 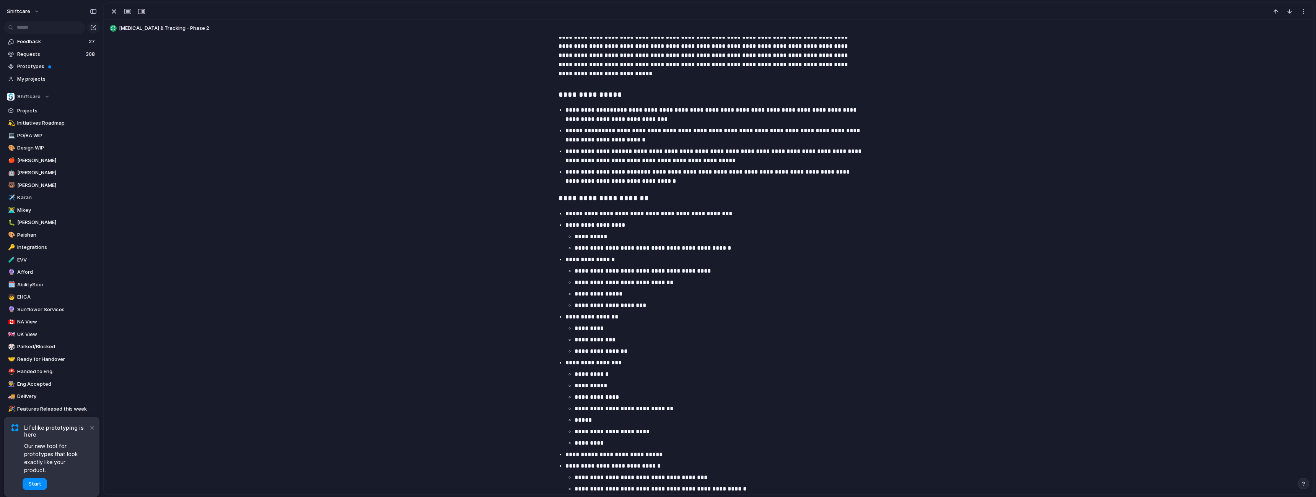 What do you see at coordinates (52, 42) in the screenshot?
I see `a: Feedback27` at bounding box center [52, 42].